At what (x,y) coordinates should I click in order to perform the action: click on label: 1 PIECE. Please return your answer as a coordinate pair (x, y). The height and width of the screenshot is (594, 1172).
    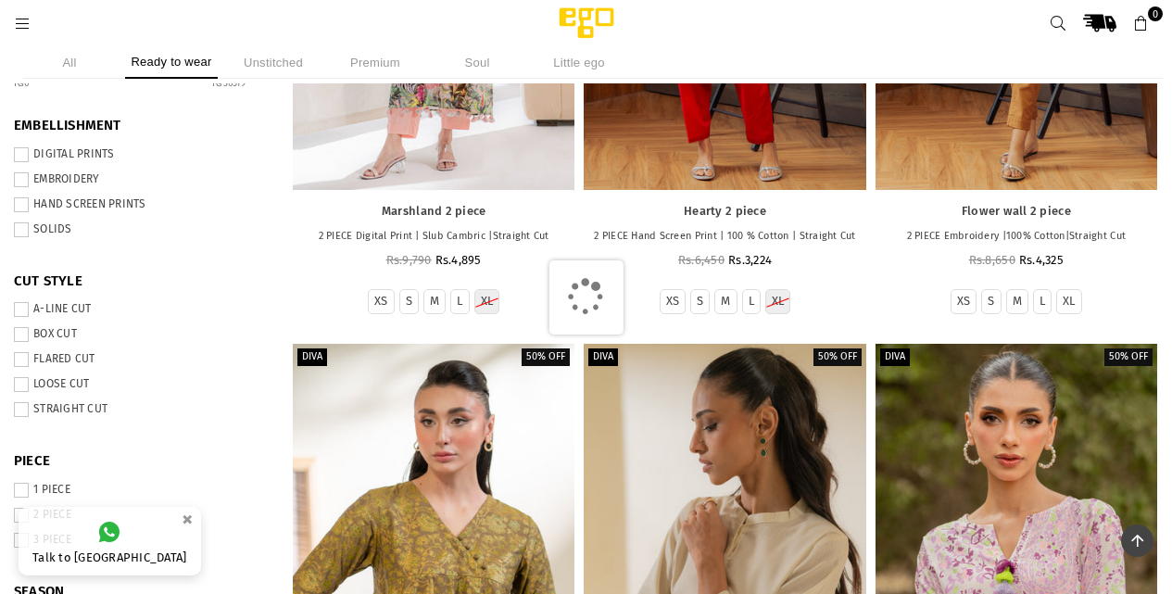
    Looking at the image, I should click on (139, 490).